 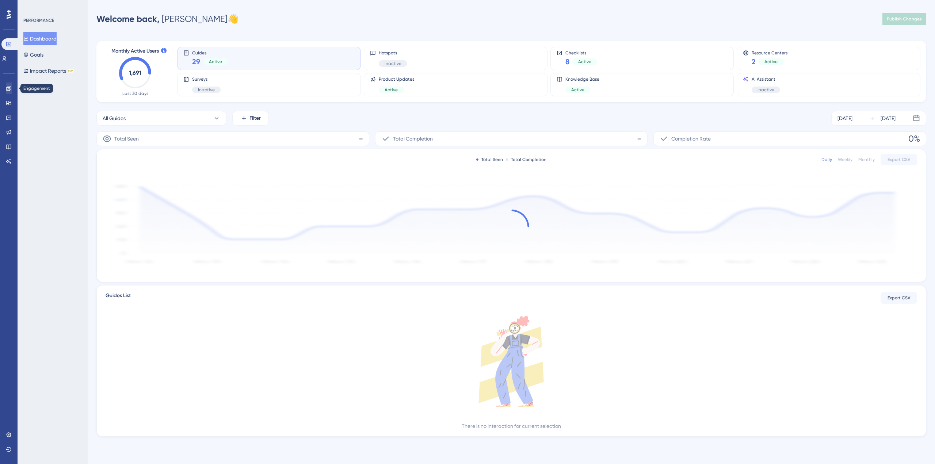 I want to click on span: 2, so click(x=754, y=62).